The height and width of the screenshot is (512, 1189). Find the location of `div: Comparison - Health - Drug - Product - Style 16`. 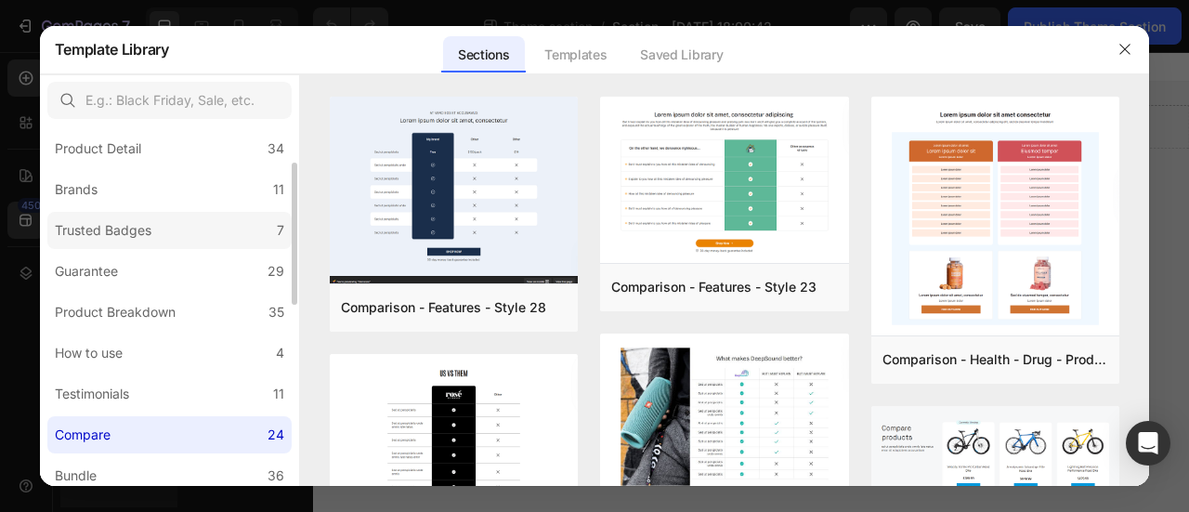

div: Comparison - Health - Drug - Product - Style 16 is located at coordinates (996, 360).